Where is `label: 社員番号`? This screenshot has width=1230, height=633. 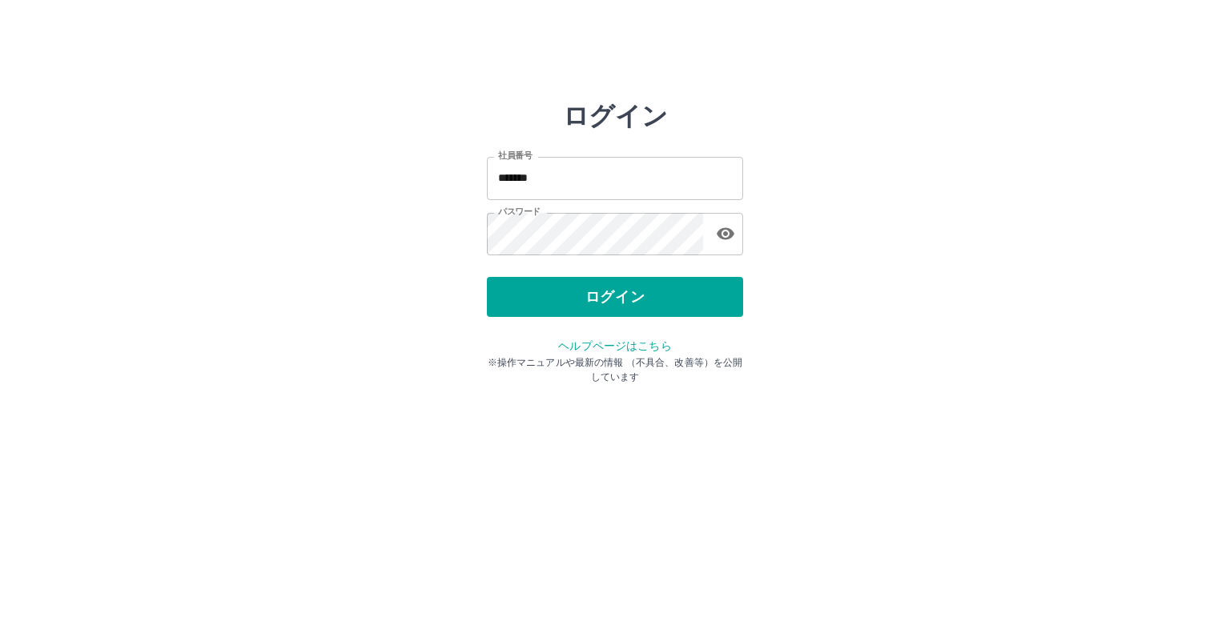 label: 社員番号 is located at coordinates (515, 155).